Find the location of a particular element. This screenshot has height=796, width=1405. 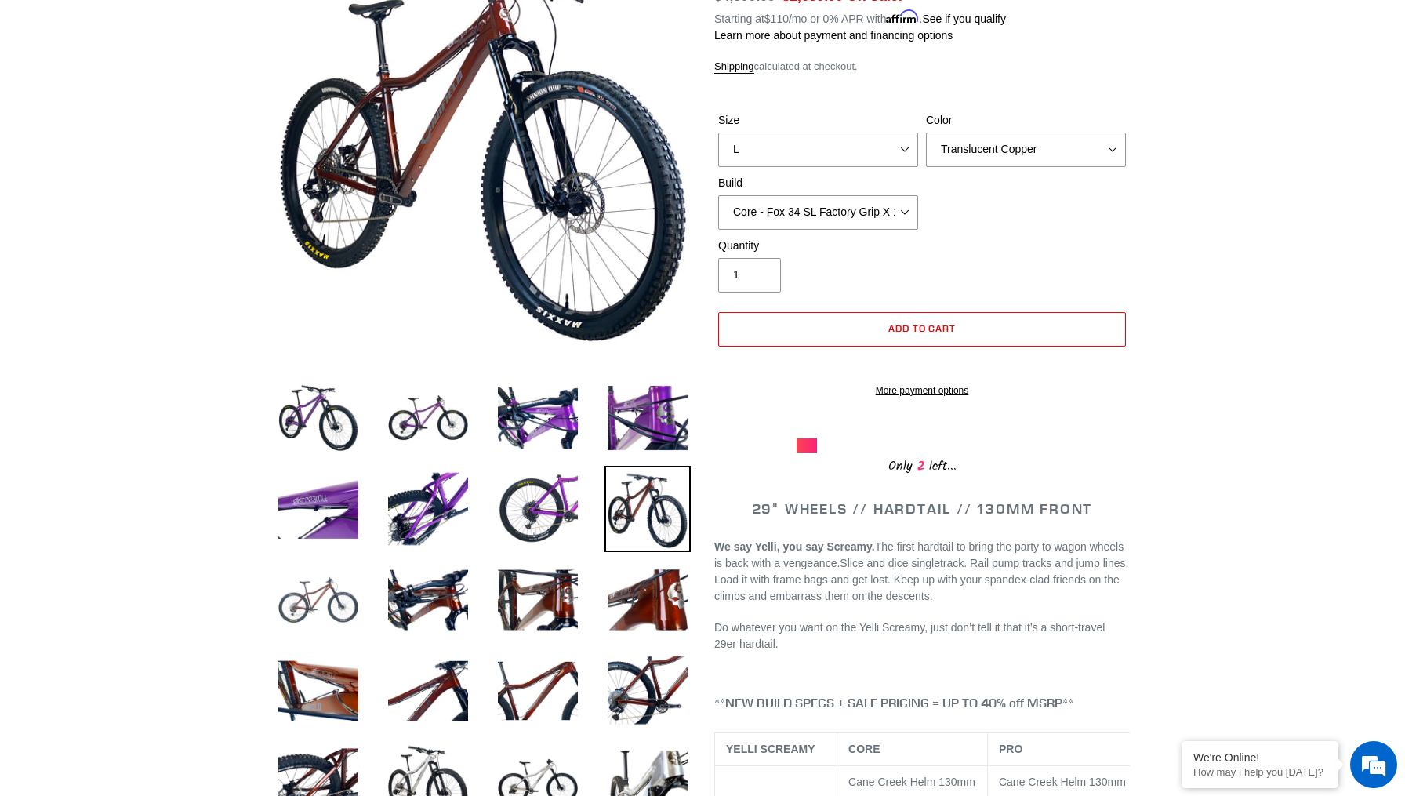

a: Shipping is located at coordinates (734, 67).